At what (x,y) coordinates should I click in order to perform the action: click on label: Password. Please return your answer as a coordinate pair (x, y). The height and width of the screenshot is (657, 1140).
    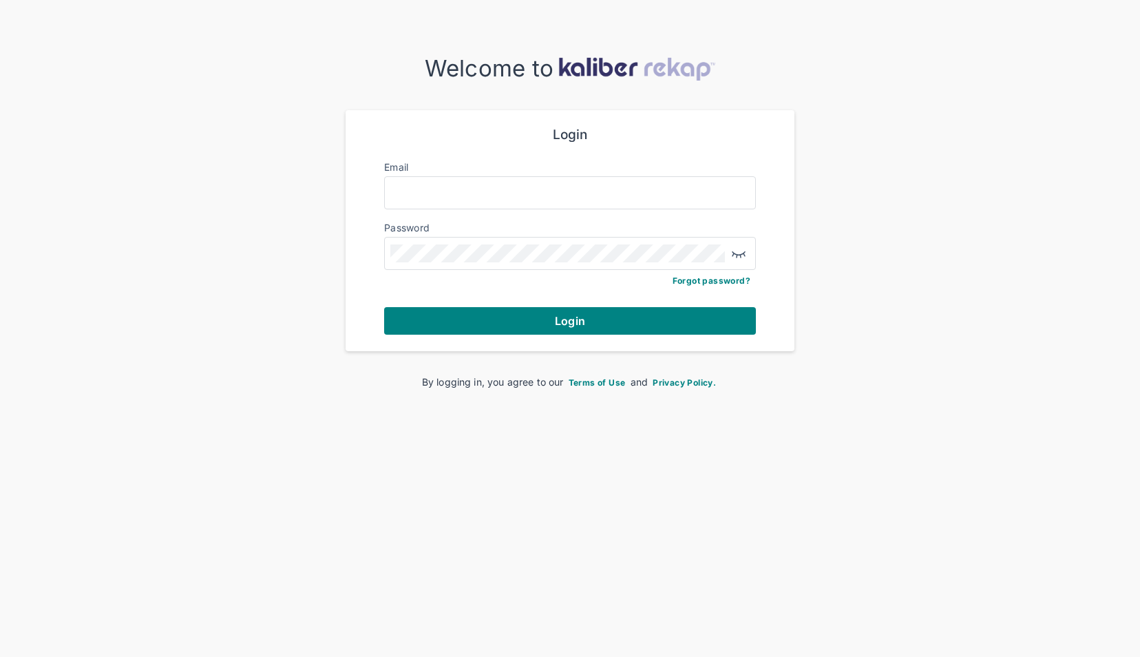
    Looking at the image, I should click on (407, 227).